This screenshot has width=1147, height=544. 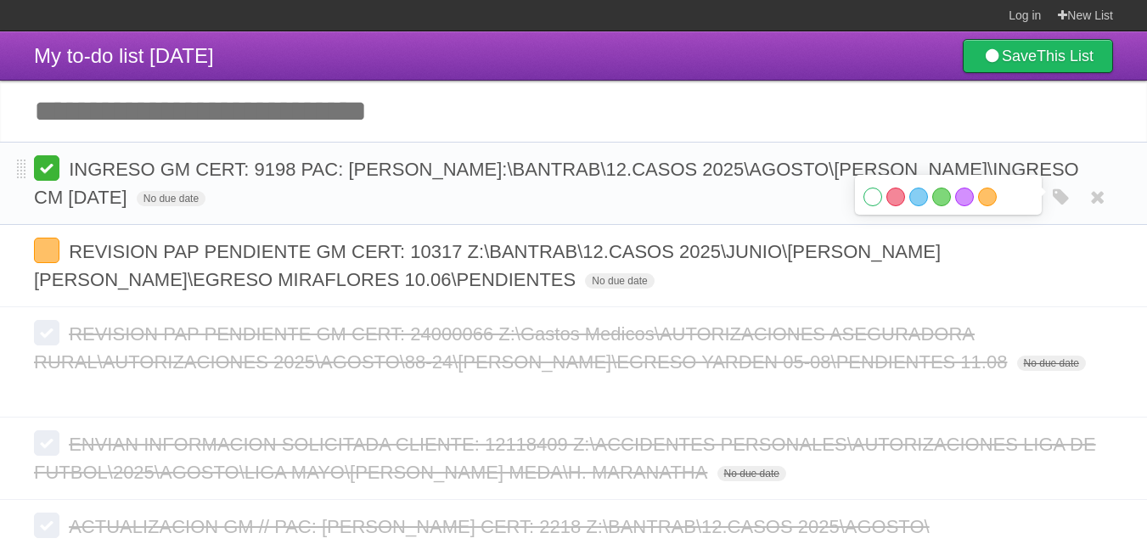 What do you see at coordinates (987, 197) in the screenshot?
I see `label: Orange` at bounding box center [987, 197].